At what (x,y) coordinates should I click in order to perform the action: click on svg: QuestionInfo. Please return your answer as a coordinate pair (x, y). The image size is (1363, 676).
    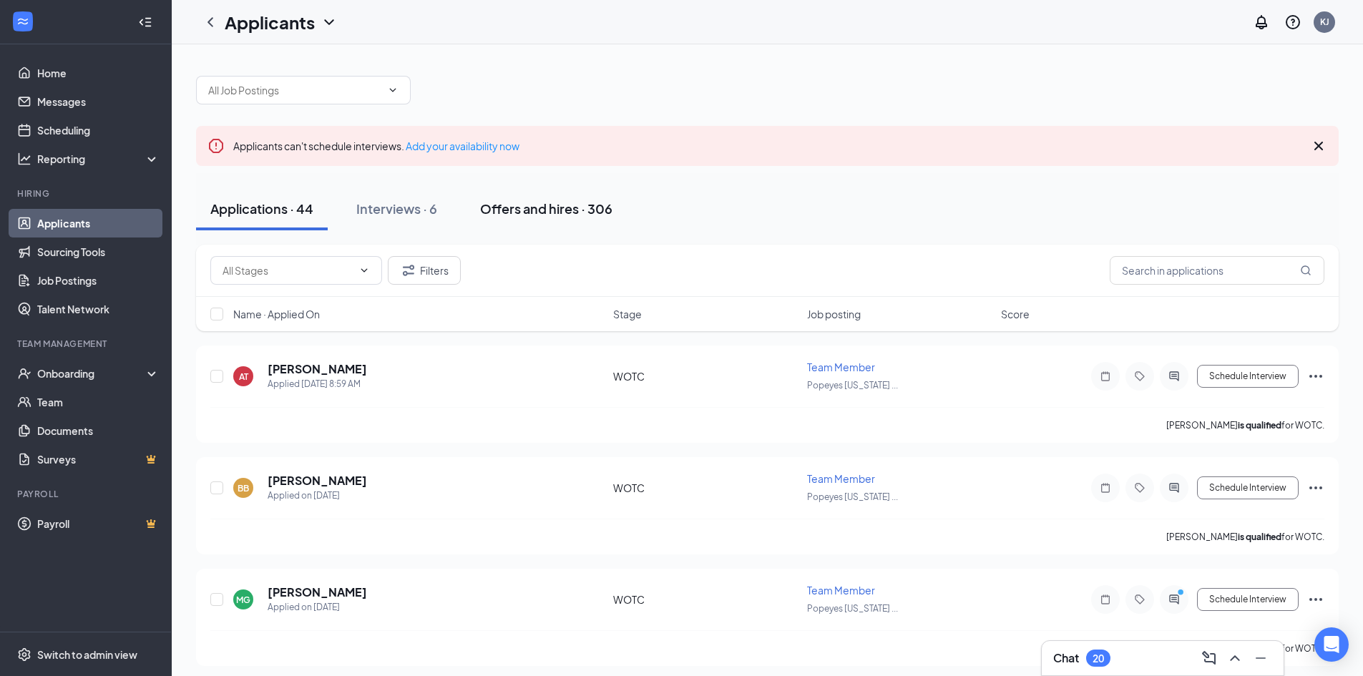
    Looking at the image, I should click on (1292, 22).